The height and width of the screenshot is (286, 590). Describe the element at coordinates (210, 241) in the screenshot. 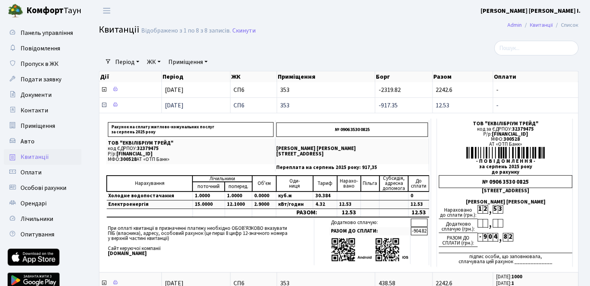

I see `td: При оплаті квитанції в призначенні платежу необхідно ОБОВ'ЯЗКОВО вказувати ПІБ (власника), адресу...` at that location.